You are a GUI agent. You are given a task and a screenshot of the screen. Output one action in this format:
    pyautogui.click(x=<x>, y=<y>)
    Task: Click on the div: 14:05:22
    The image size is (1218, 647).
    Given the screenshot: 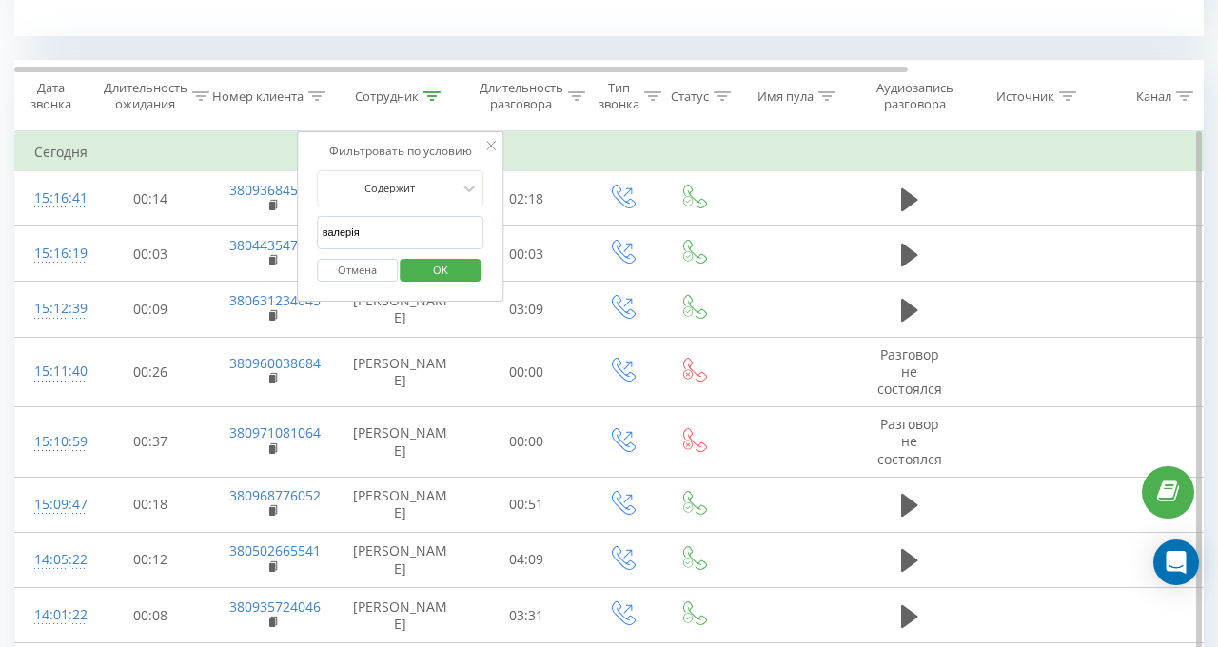 What is the action you would take?
    pyautogui.click(x=53, y=560)
    